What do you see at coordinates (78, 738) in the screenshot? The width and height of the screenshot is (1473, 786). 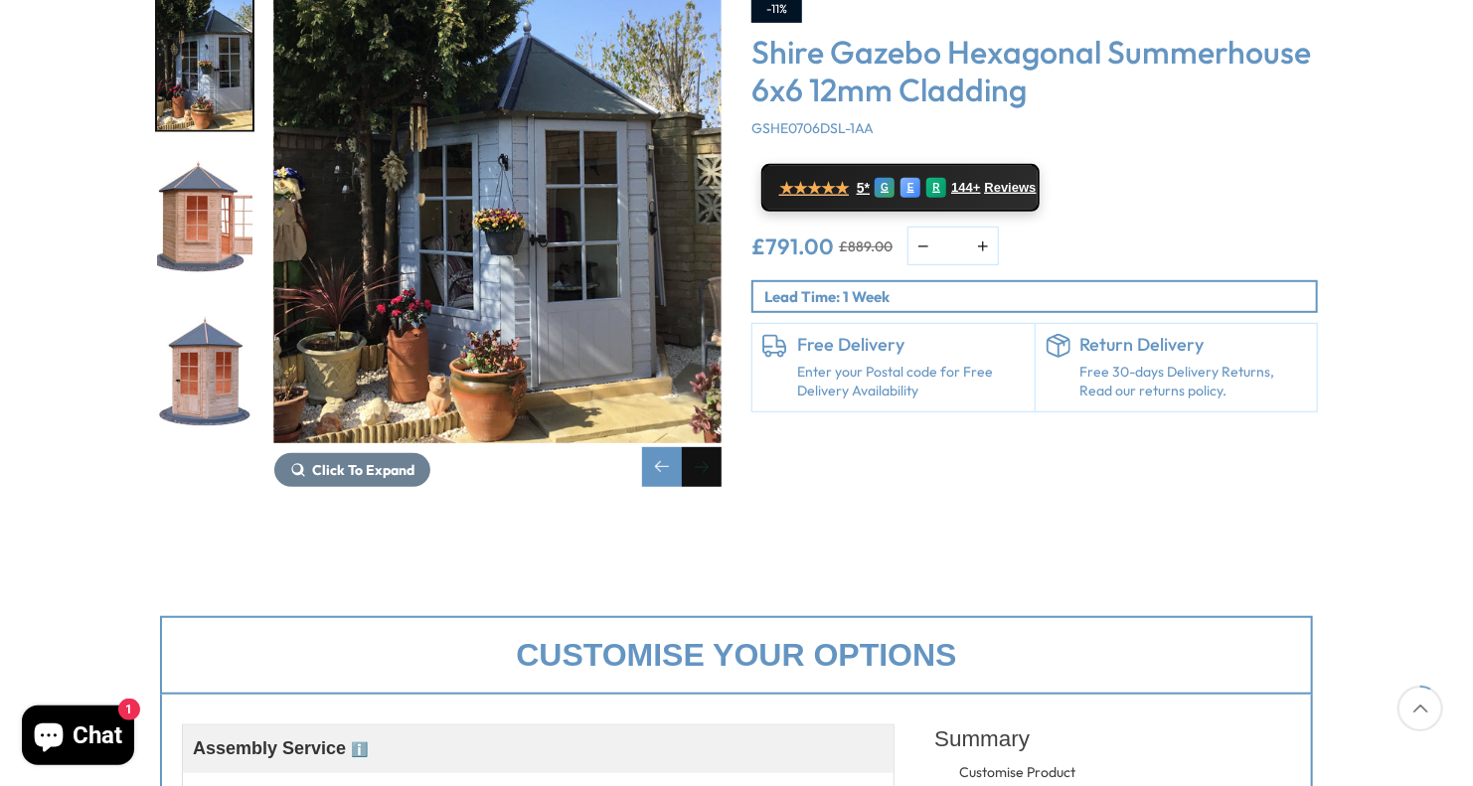 I see `inbox-online-store-chat: Shopify online store chat` at bounding box center [78, 738].